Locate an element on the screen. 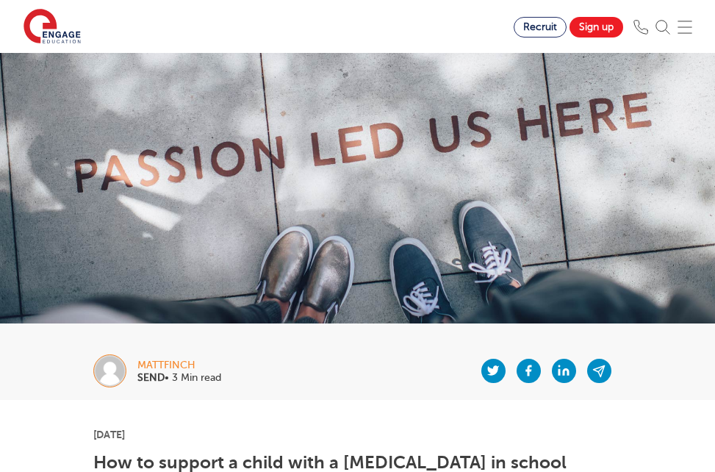 The width and height of the screenshot is (715, 472). div: mattfinch is located at coordinates (179, 365).